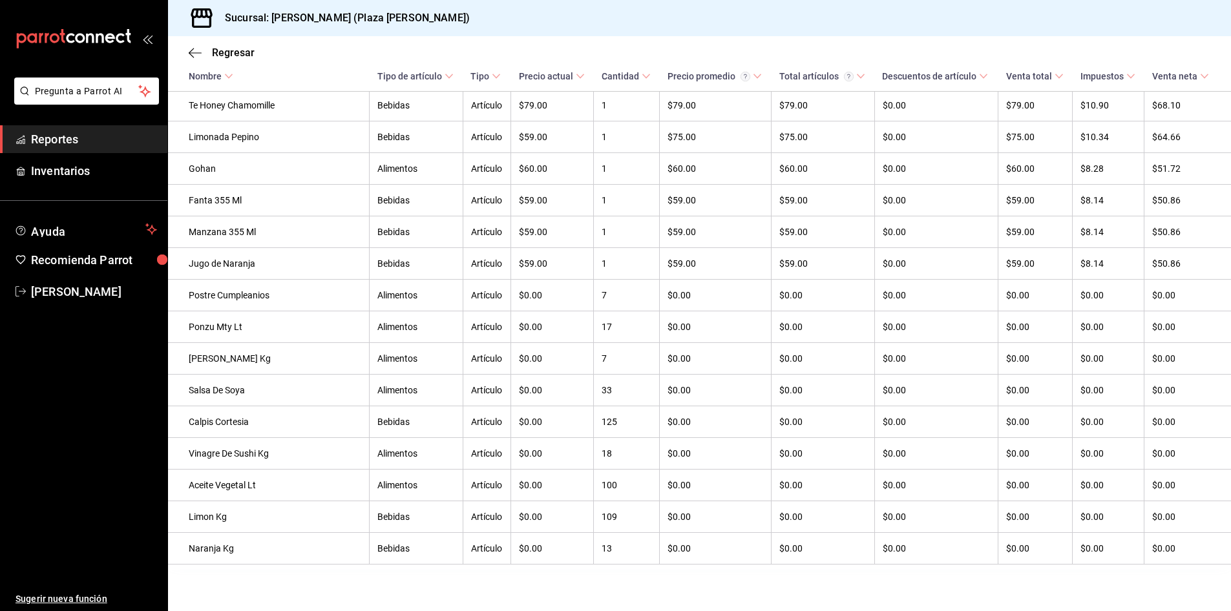  I want to click on span: Tipo, so click(485, 76).